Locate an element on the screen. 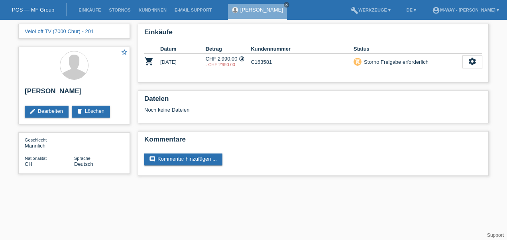 The width and height of the screenshot is (507, 240). a: editBearbeiten is located at coordinates (47, 112).